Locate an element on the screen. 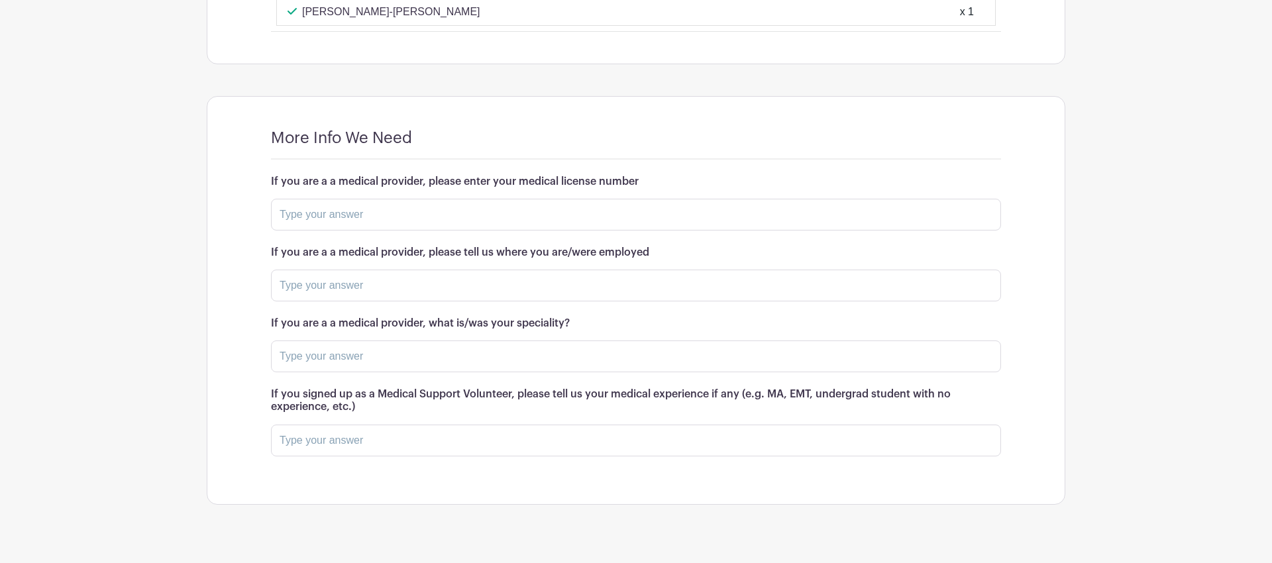 The height and width of the screenshot is (563, 1272). h6: If you are a a medical provider, please enter your medical license number is located at coordinates (636, 182).